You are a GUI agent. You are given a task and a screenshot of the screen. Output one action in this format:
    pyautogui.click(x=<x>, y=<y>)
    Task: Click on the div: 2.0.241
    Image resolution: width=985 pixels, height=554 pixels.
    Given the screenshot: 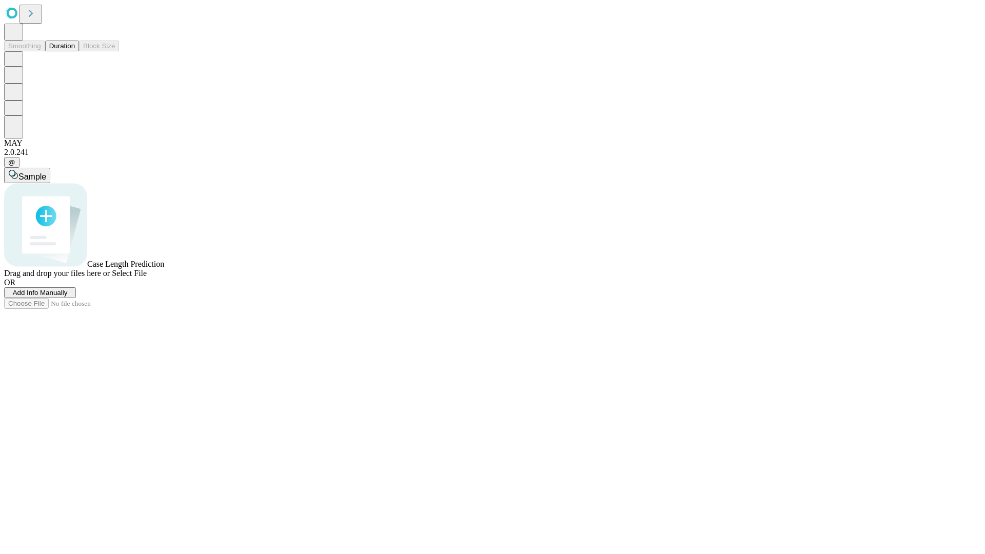 What is the action you would take?
    pyautogui.click(x=493, y=152)
    